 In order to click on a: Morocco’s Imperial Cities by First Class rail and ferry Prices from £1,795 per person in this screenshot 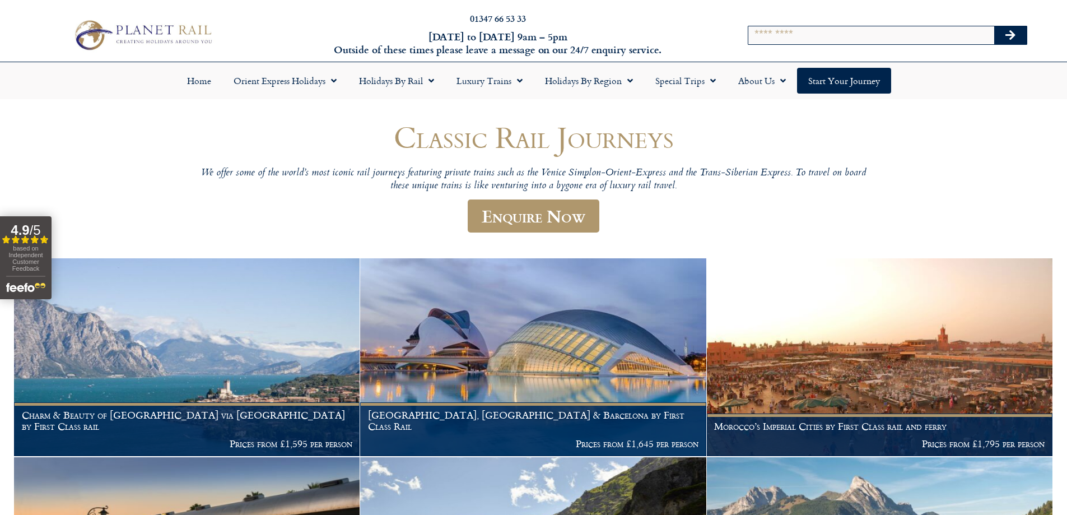, I will do `click(880, 357)`.